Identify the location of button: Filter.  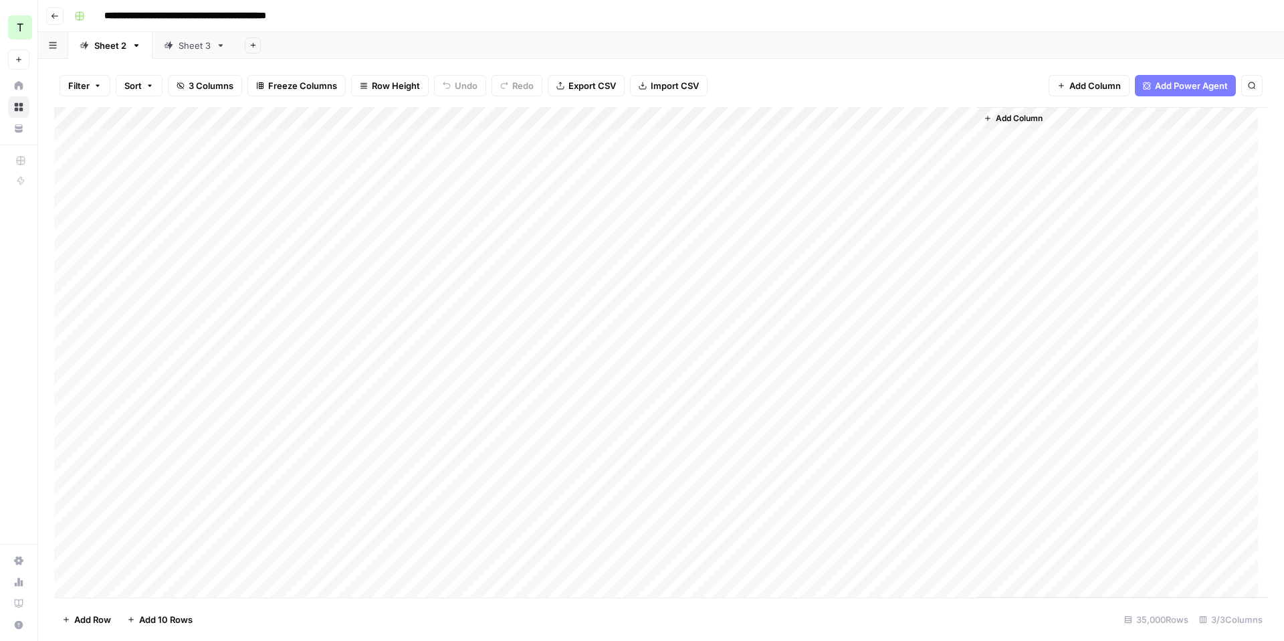
(85, 86).